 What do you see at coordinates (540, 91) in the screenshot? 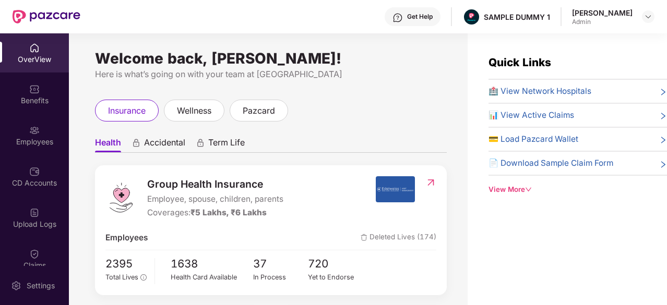
I see `span: 🏥 View Network Hospitals` at bounding box center [540, 91].